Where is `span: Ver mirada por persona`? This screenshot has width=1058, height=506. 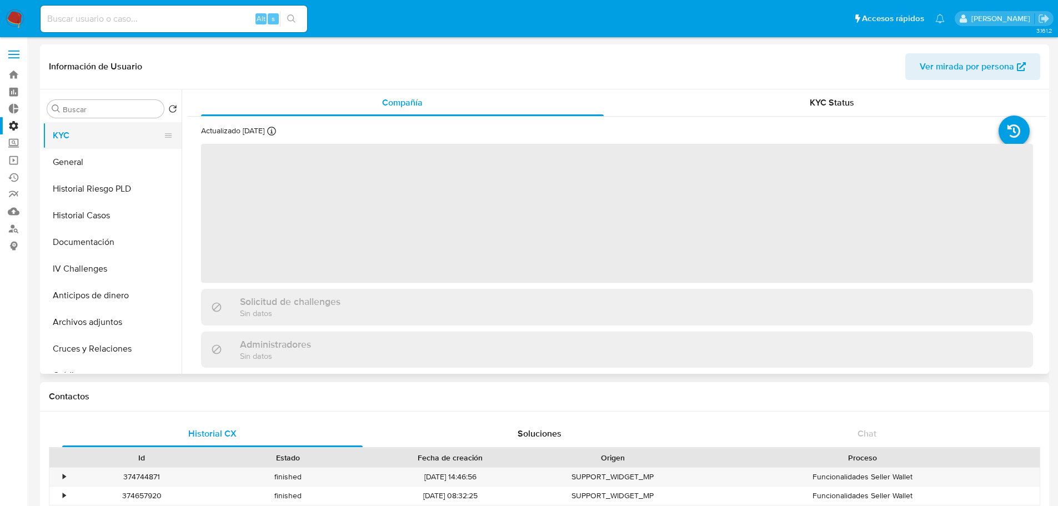
span: Ver mirada por persona is located at coordinates (967, 67).